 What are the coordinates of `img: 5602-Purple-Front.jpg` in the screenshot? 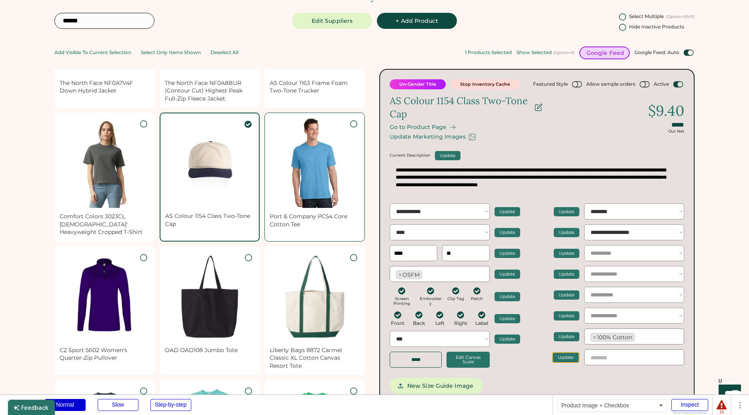 It's located at (104, 296).